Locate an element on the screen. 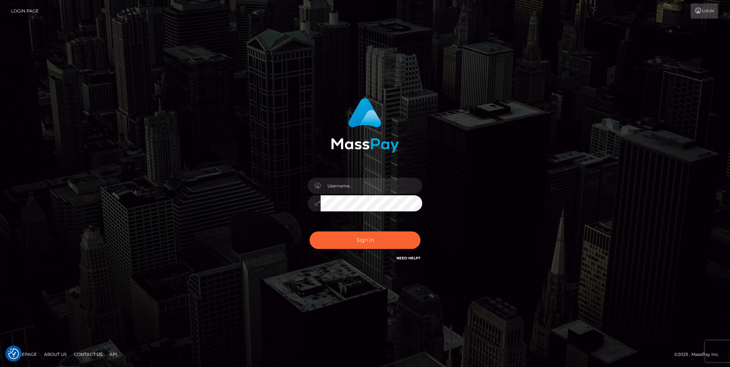  div: © 2025 , MassPay Inc. is located at coordinates (699, 355).